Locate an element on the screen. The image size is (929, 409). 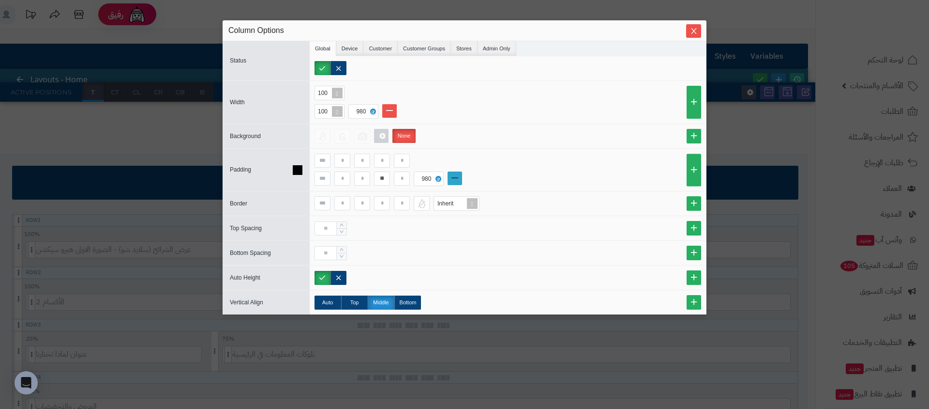
li: Admin Only is located at coordinates (497, 48).